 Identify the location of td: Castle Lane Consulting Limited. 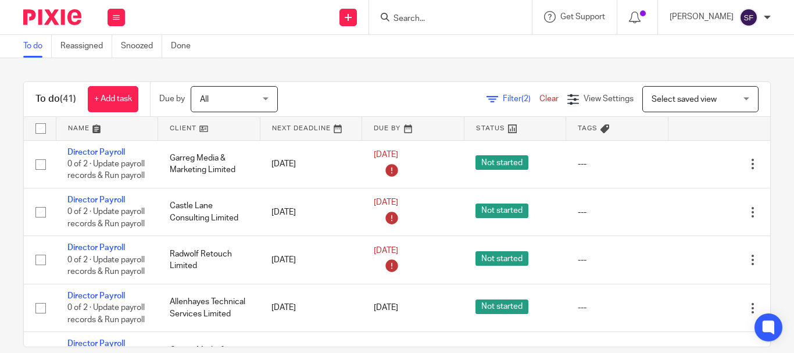
(209, 212).